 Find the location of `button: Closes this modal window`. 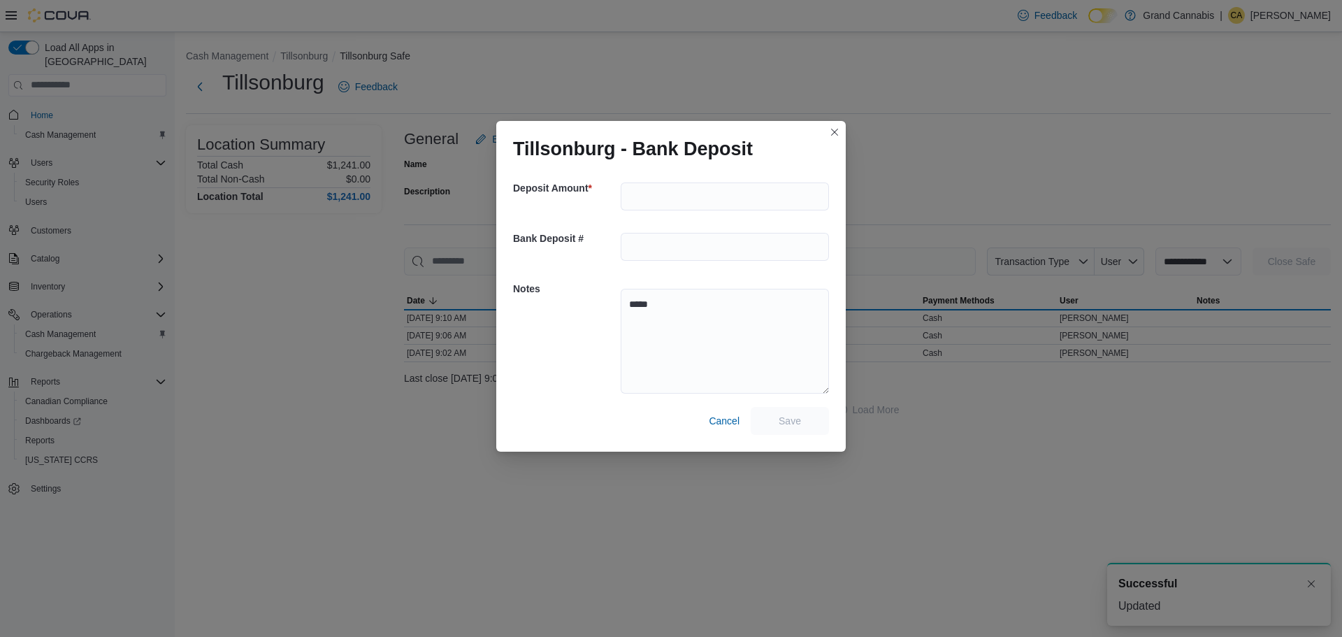

button: Closes this modal window is located at coordinates (835, 132).